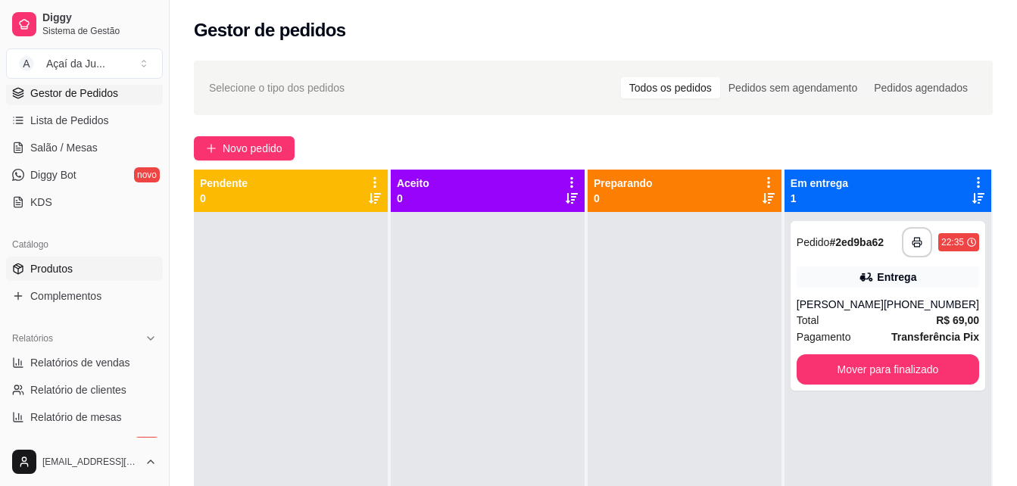 The height and width of the screenshot is (486, 1017). What do you see at coordinates (74, 93) in the screenshot?
I see `span: Gestor de Pedidos` at bounding box center [74, 93].